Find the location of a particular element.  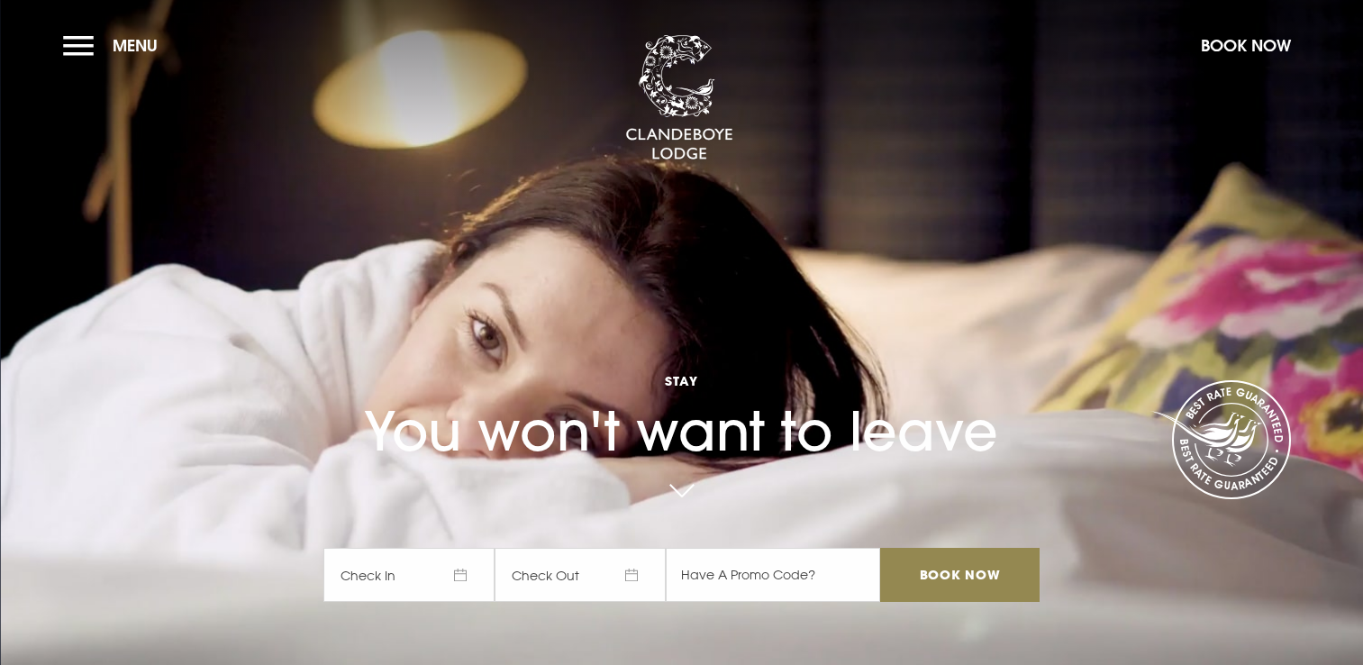

span: Check Out is located at coordinates (580, 575).